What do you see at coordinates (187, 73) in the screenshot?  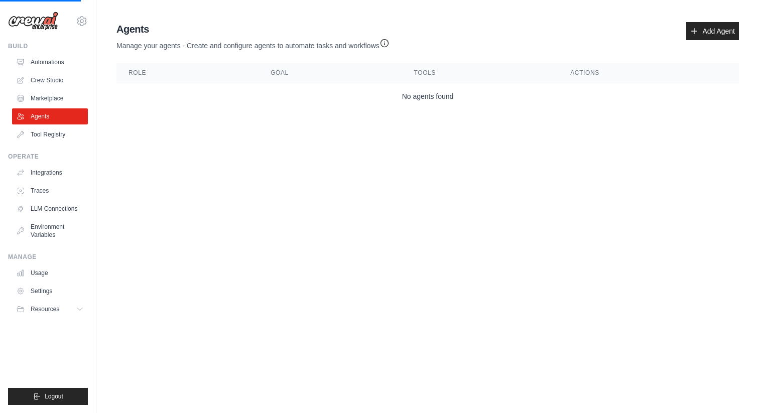 I see `th: Role` at bounding box center [187, 73].